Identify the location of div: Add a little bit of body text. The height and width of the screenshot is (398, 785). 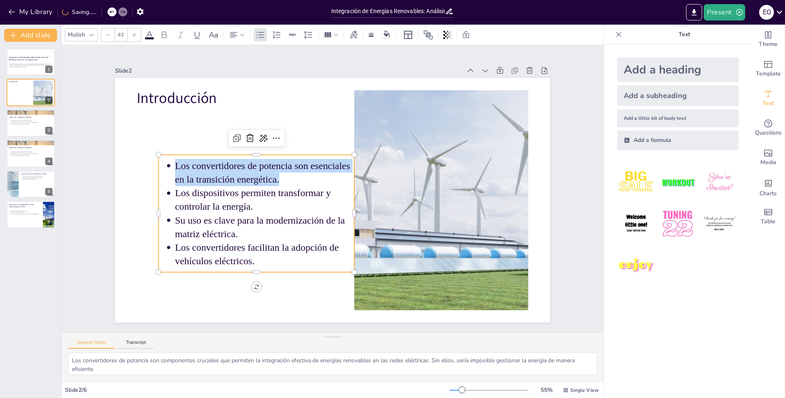
(678, 118).